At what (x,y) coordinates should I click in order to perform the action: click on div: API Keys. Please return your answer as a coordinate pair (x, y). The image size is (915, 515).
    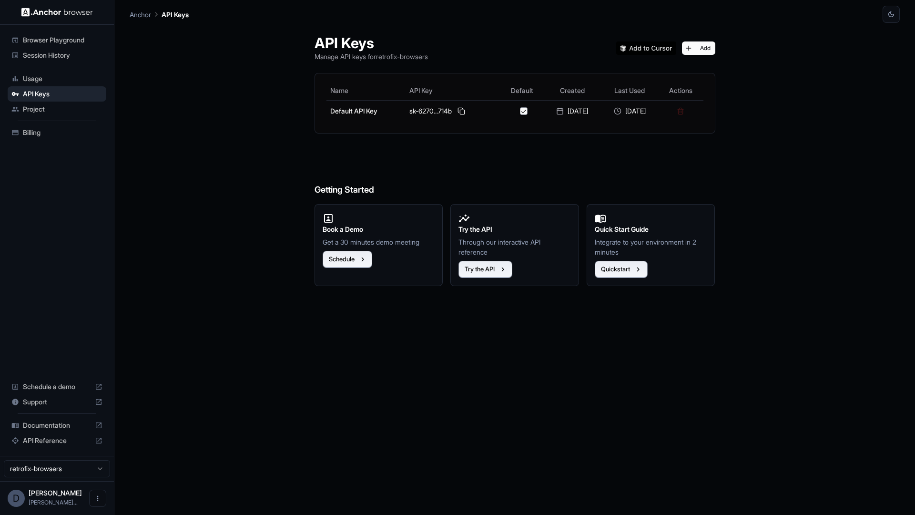
    Looking at the image, I should click on (57, 94).